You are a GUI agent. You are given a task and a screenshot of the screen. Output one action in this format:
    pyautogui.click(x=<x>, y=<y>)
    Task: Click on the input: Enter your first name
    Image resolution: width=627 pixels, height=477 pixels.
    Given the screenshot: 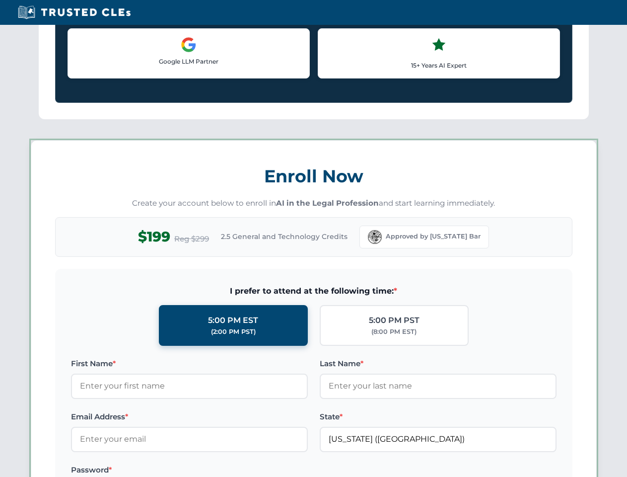 What is the action you would take?
    pyautogui.click(x=189, y=386)
    